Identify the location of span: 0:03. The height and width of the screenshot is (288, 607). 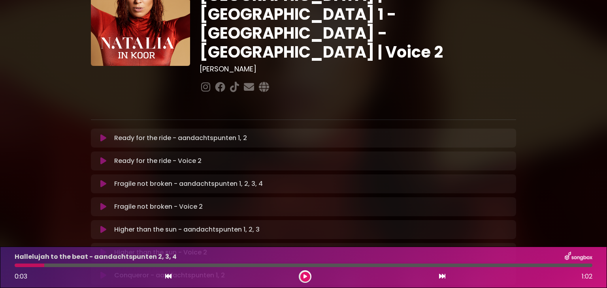
(21, 276).